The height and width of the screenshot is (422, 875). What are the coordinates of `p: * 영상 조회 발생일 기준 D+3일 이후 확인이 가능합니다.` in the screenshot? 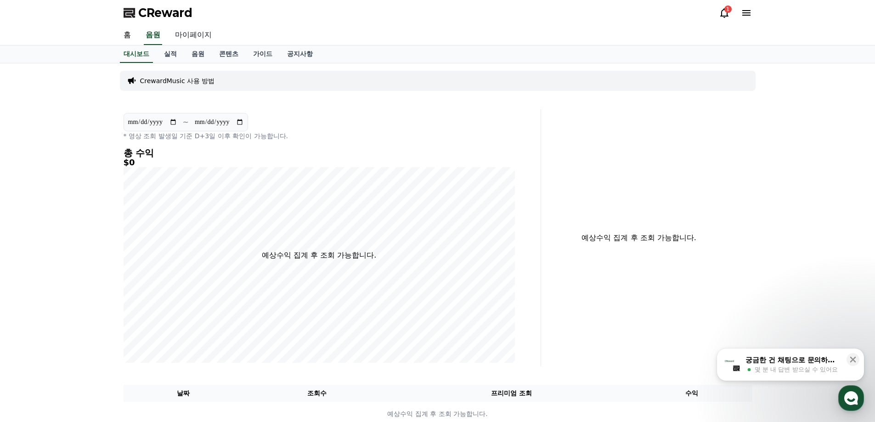 It's located at (319, 136).